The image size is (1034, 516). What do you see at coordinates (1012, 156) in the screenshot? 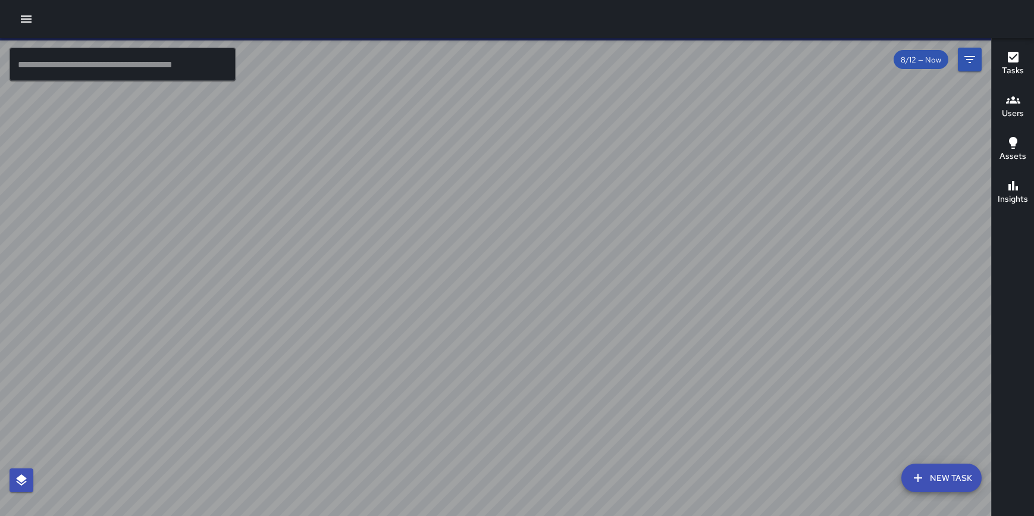
I see `h6: Assets` at bounding box center [1012, 156].